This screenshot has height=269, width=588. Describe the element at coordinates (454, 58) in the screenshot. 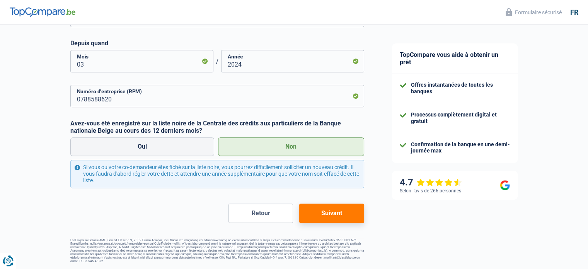

I see `div: TopCompare vous aide à obtenir un prêt` at that location.